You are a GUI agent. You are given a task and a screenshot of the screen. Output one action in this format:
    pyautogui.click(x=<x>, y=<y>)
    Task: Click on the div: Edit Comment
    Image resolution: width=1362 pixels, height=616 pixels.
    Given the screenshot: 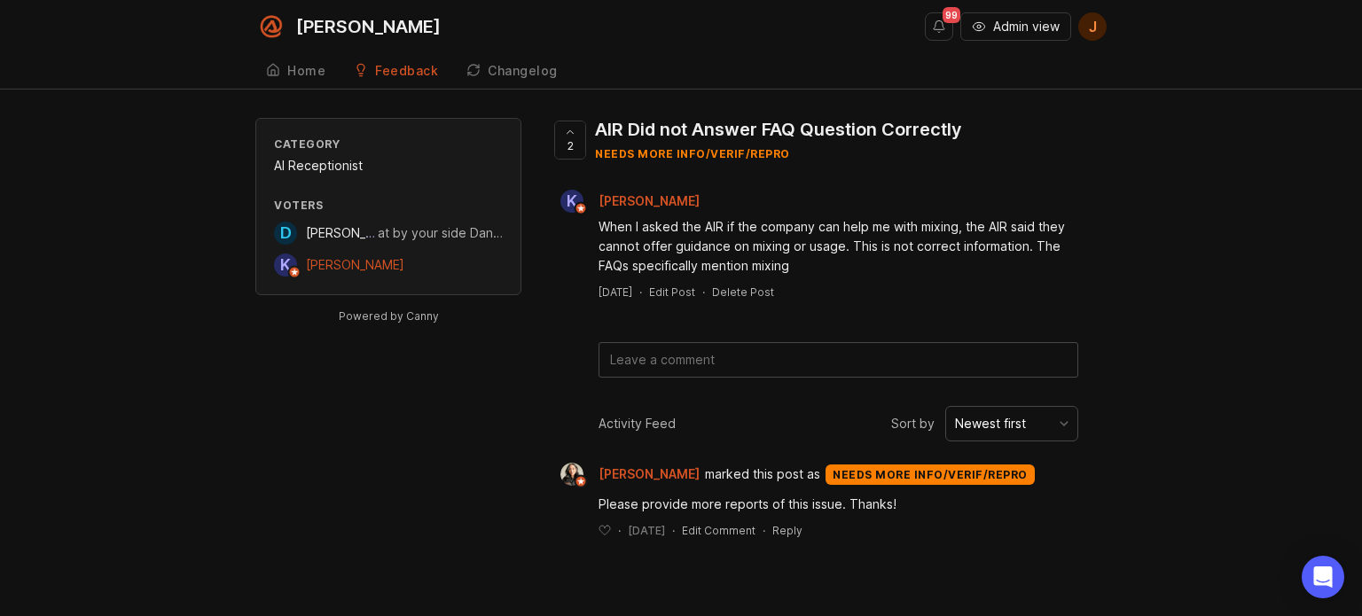 What is the action you would take?
    pyautogui.click(x=718, y=530)
    